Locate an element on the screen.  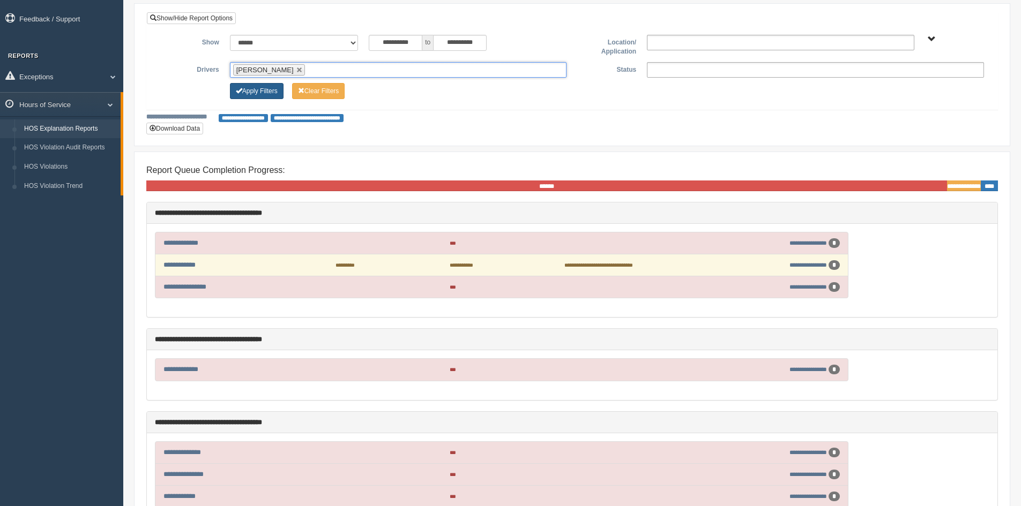
a: Show/Hide Report Options is located at coordinates (191, 18).